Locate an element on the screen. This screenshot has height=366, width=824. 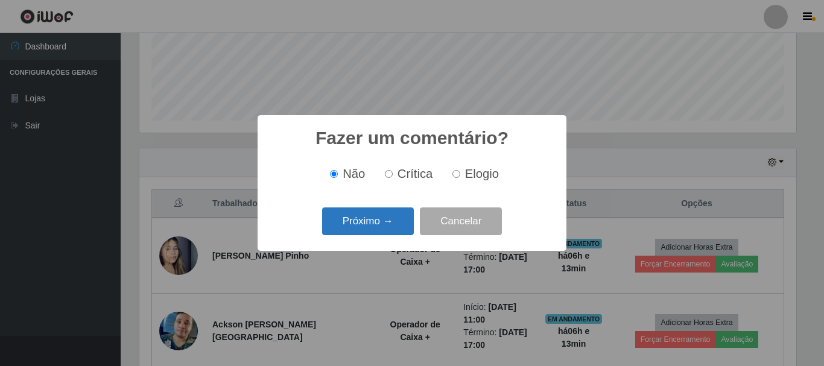
button: Cancelar is located at coordinates (461, 221).